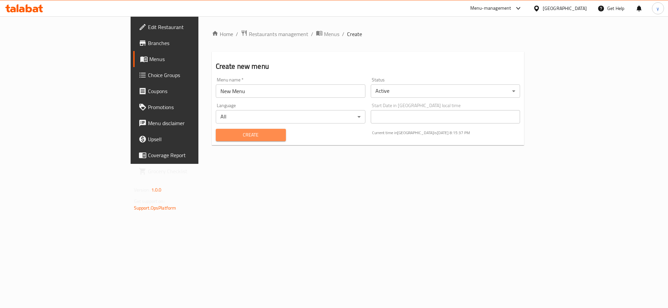 The width and height of the screenshot is (668, 308). I want to click on a: Restaurants management, so click(275, 34).